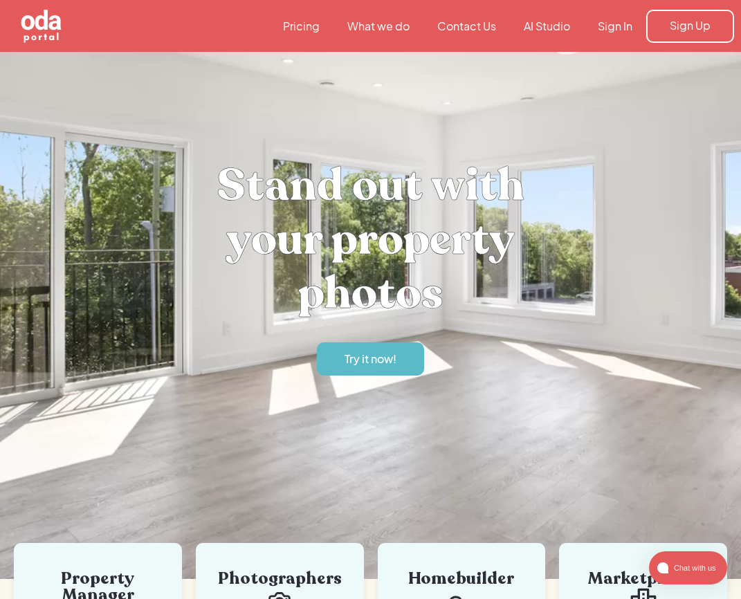 This screenshot has height=599, width=741. I want to click on div: Homebuilder, so click(461, 579).